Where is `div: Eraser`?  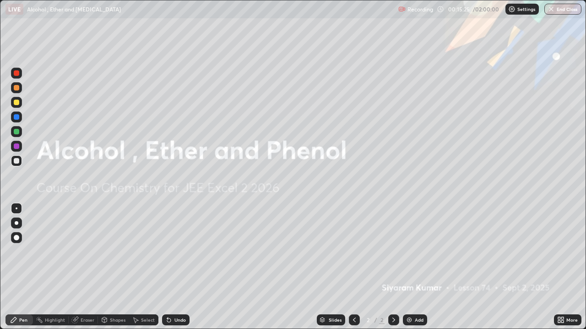 div: Eraser is located at coordinates (87, 320).